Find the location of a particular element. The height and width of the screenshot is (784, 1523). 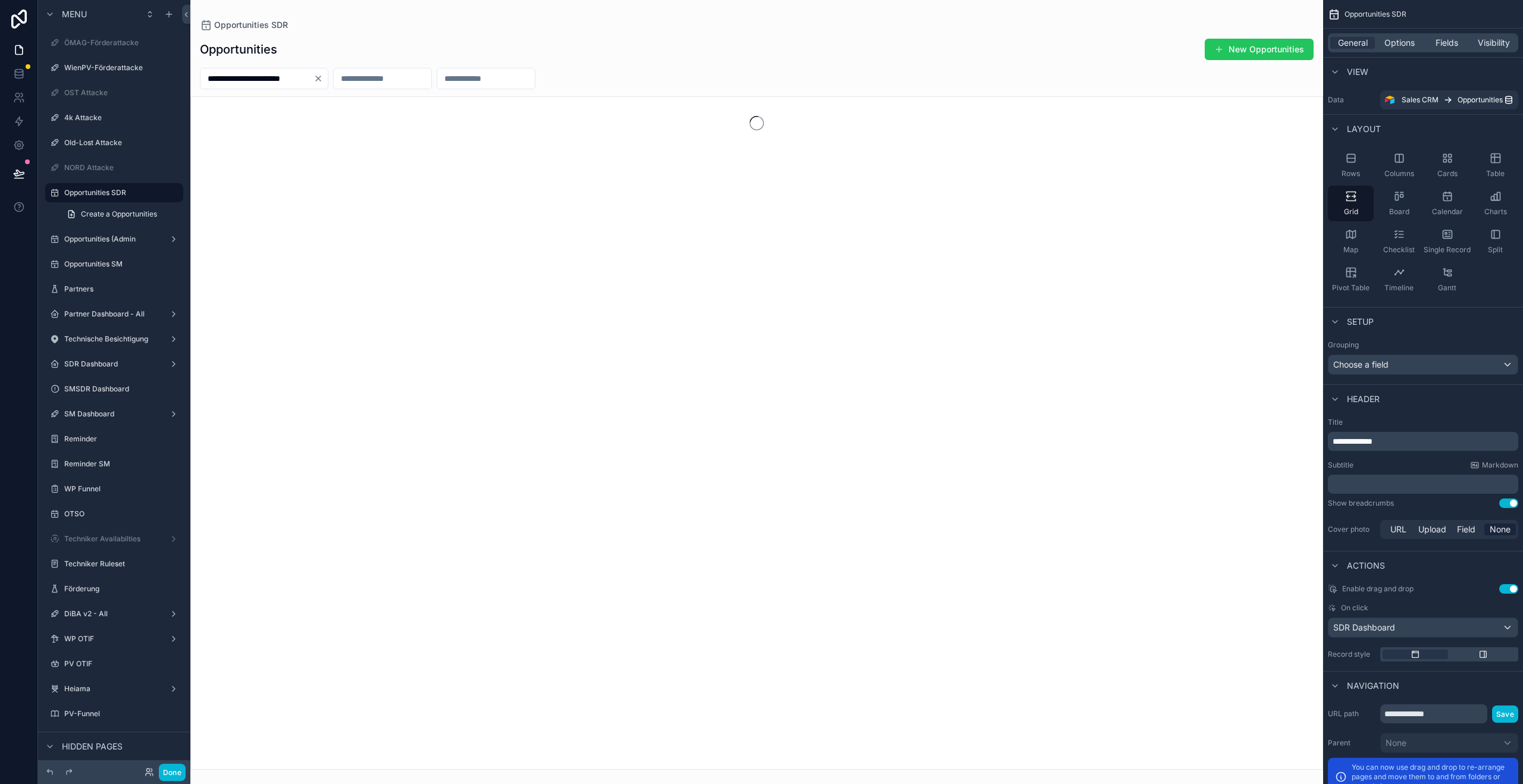

a: OST Attacke is located at coordinates (114, 93).